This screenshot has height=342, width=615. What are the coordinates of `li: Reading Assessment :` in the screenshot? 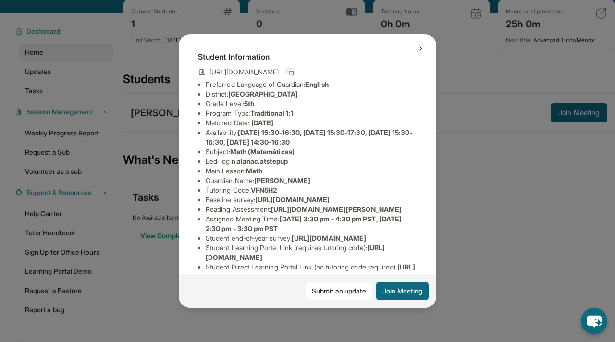 It's located at (311, 209).